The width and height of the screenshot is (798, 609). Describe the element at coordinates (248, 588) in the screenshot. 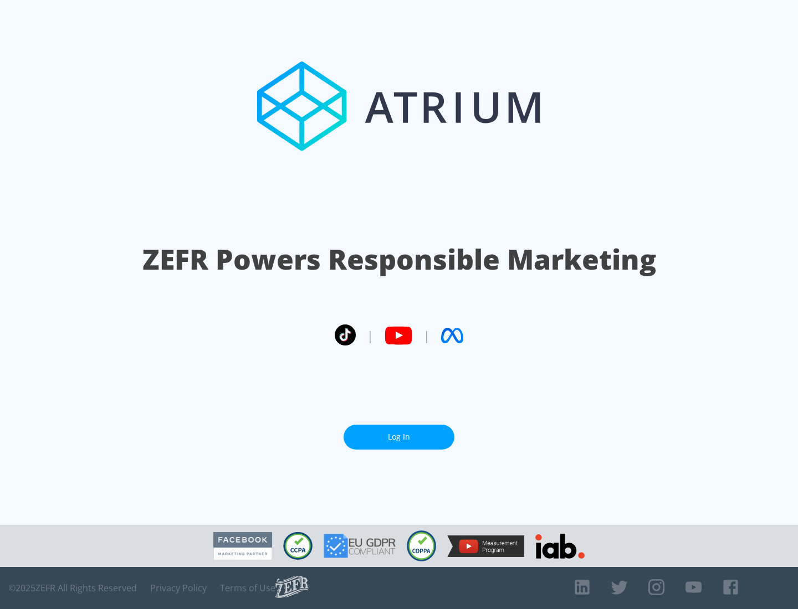

I see `a: Terms of Use` at that location.